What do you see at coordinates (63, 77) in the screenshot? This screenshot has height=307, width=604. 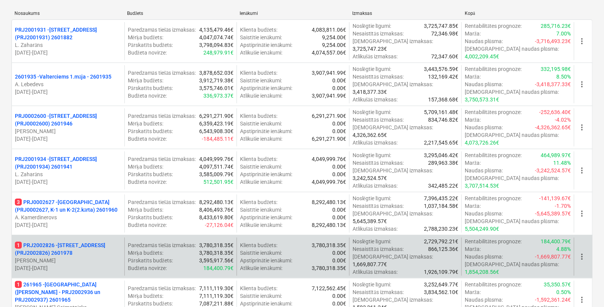 I see `p: 2601935 - Valterciems 1.māja - 2601935` at bounding box center [63, 77].